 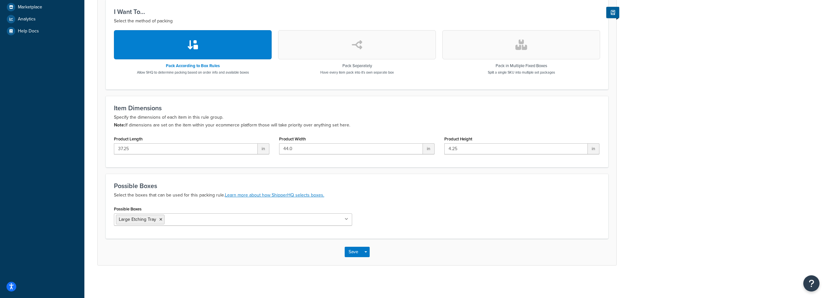 I want to click on li: Help Docs, so click(x=42, y=31).